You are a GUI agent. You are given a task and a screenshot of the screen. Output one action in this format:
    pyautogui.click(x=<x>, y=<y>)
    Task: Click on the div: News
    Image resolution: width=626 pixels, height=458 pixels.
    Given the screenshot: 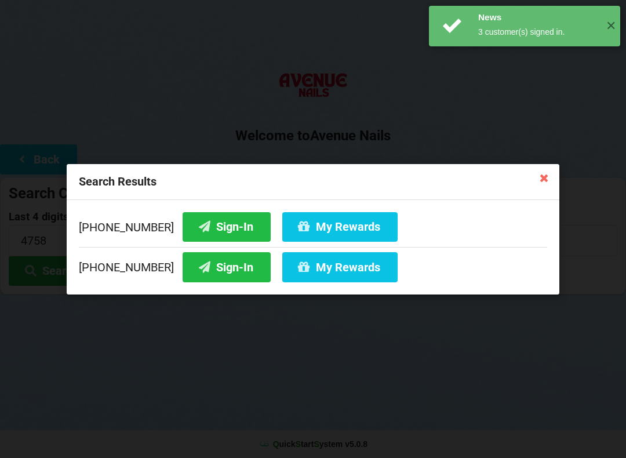 What is the action you would take?
    pyautogui.click(x=538, y=17)
    